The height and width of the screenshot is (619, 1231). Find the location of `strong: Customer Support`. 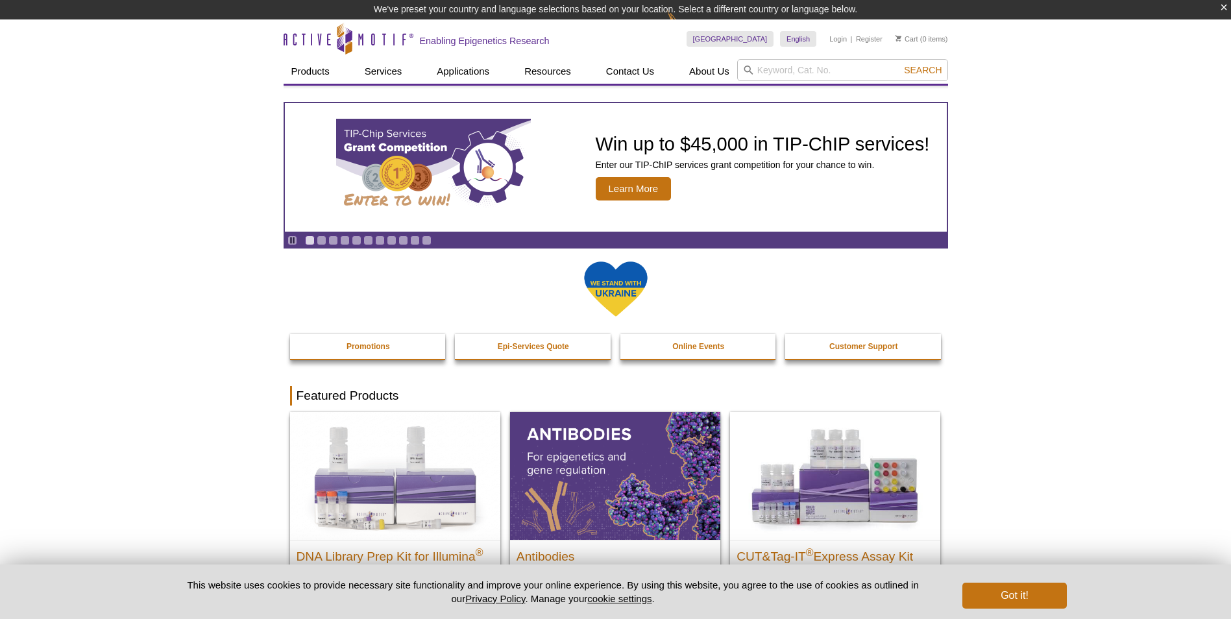

strong: Customer Support is located at coordinates (863, 346).